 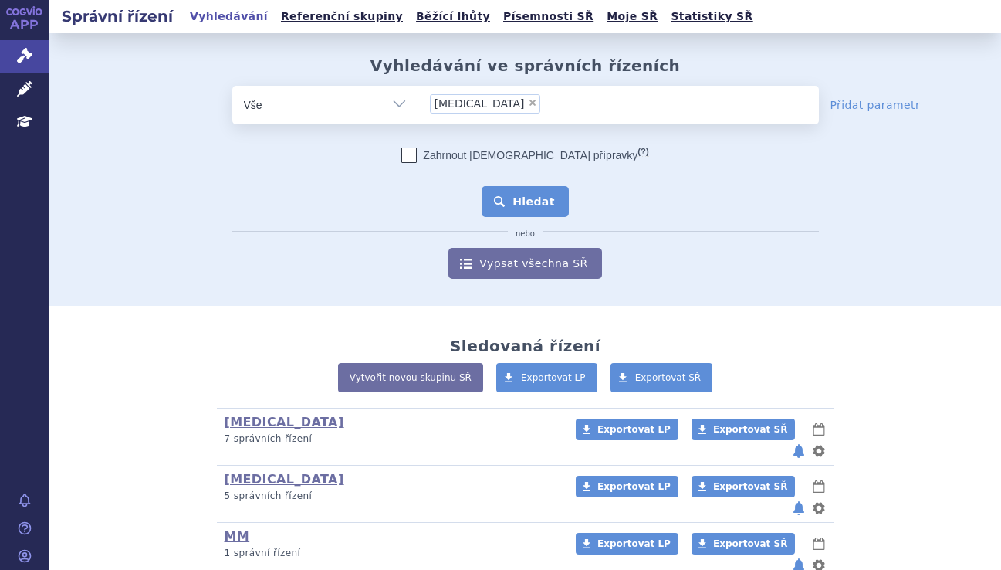 What do you see at coordinates (525, 234) in the screenshot?
I see `i: nebo` at bounding box center [525, 234].